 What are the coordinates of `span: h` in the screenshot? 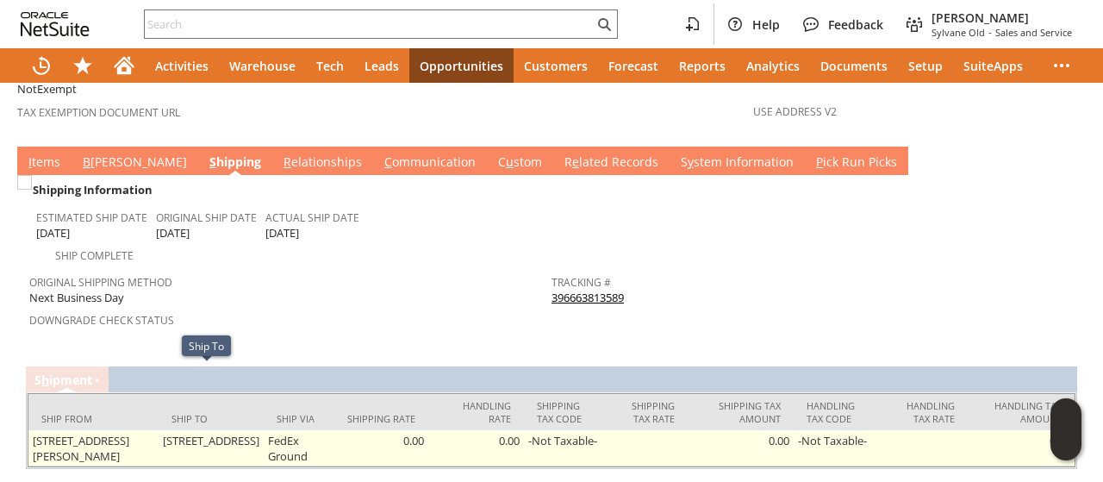 It's located at (45, 379).